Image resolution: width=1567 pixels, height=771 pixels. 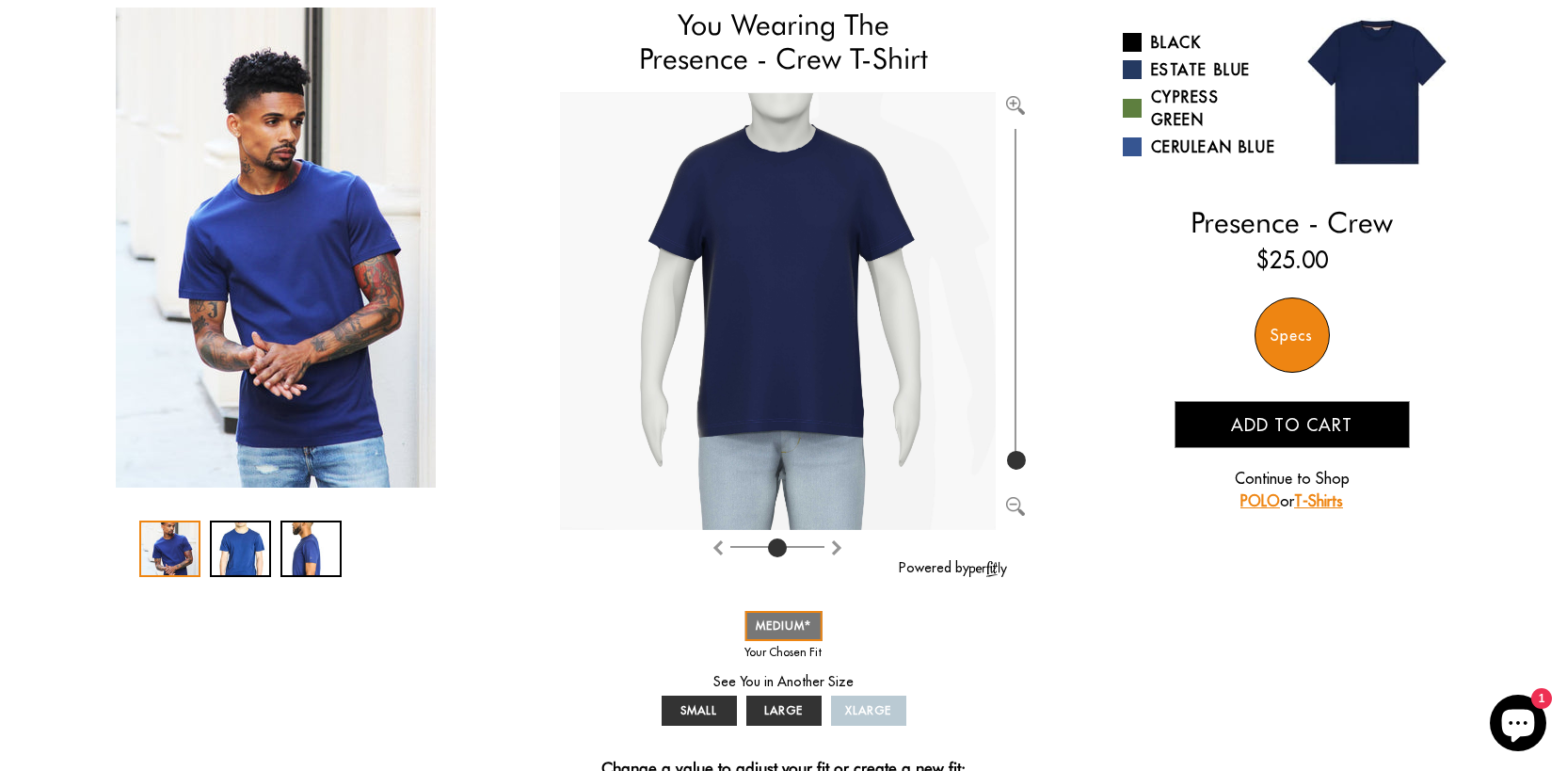 What do you see at coordinates (1292, 222) in the screenshot?
I see `h2: Presence - Crew` at bounding box center [1292, 222].